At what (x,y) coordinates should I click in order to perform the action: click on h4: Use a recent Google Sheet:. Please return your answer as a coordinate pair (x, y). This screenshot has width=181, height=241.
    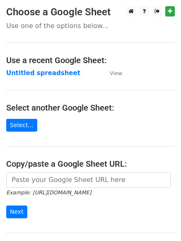
    Looking at the image, I should click on (90, 60).